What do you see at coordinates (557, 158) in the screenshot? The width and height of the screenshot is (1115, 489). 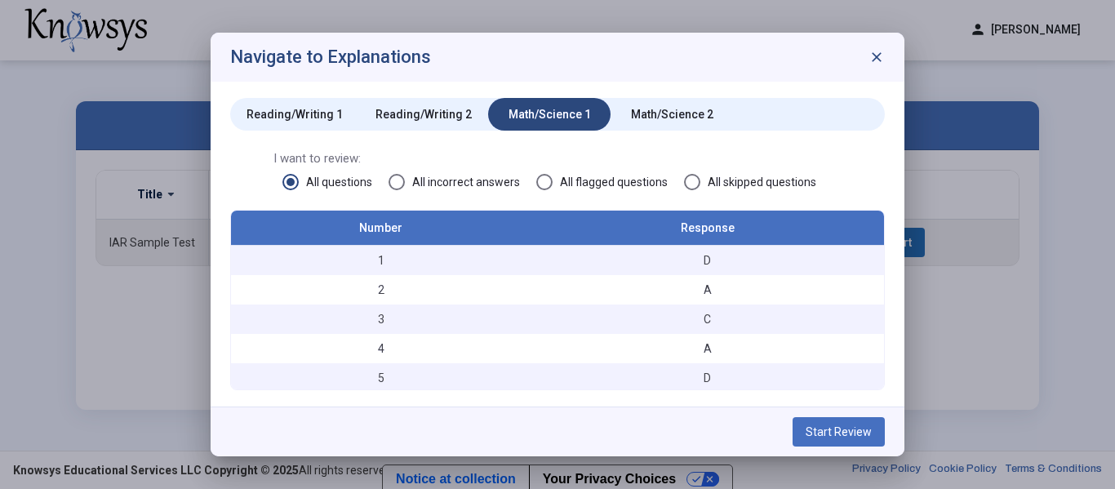 I see `span: I want to review:` at bounding box center [557, 158].